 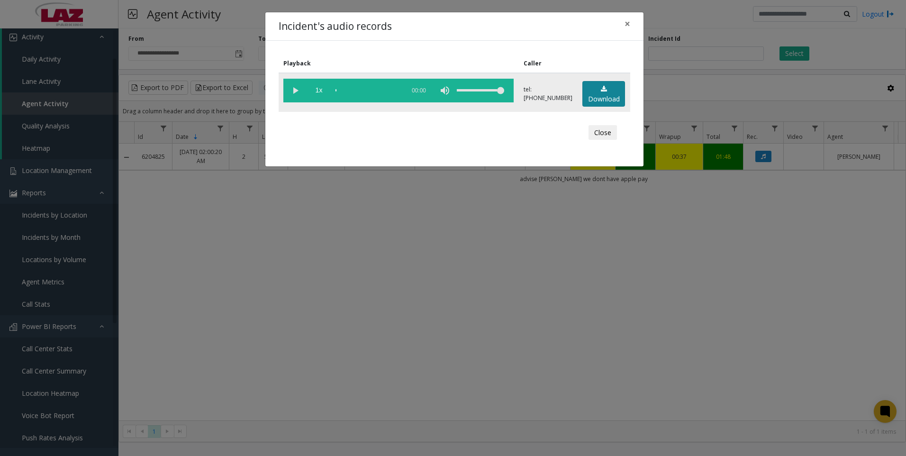 What do you see at coordinates (480, 90) in the screenshot?
I see `div: volume level` at bounding box center [480, 90].